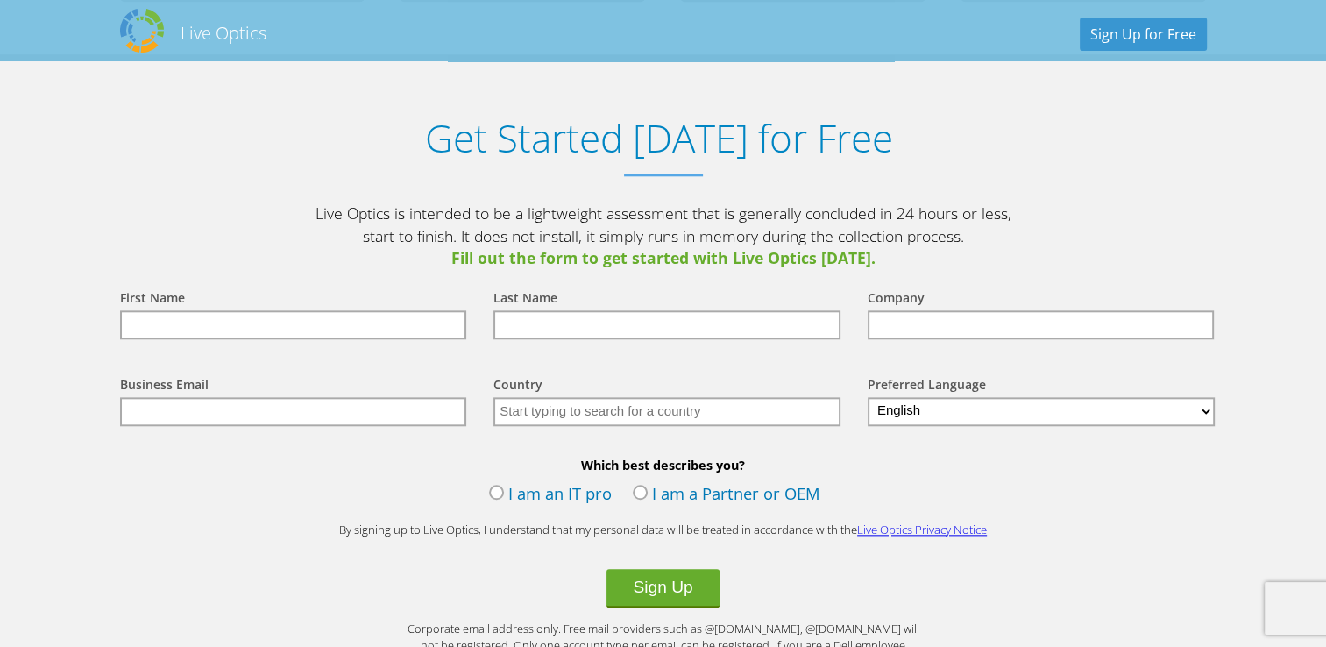  What do you see at coordinates (142, 31) in the screenshot?
I see `img: Dell Dpack` at bounding box center [142, 31].